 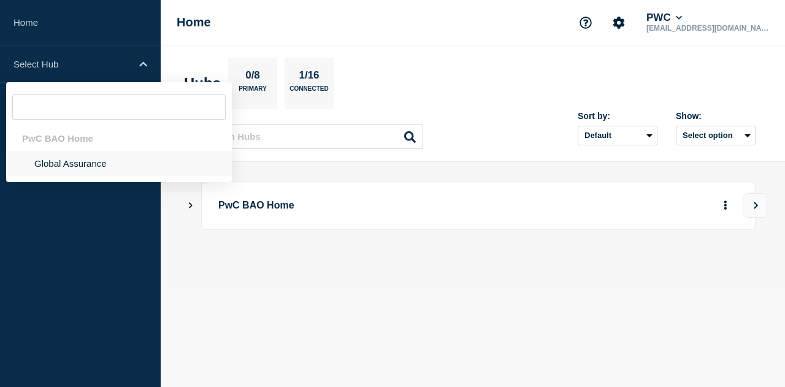 What do you see at coordinates (617, 135) in the screenshot?
I see `select: Sort by` at bounding box center [617, 135].